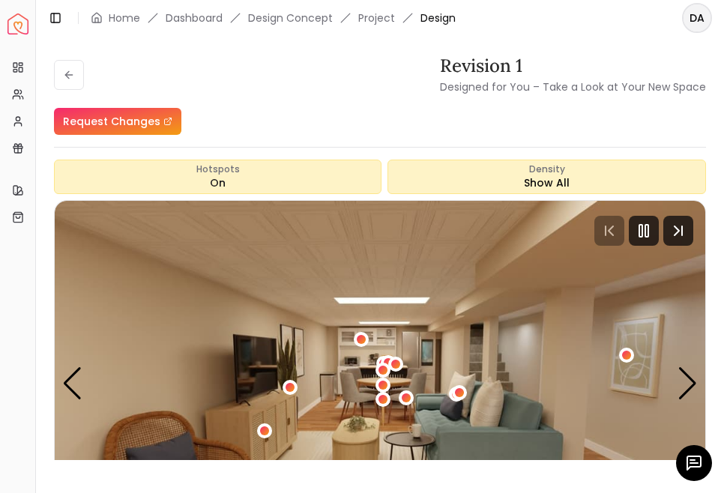 Image resolution: width=724 pixels, height=493 pixels. I want to click on small: Designed for You – Take a Look at Your New Space, so click(573, 87).